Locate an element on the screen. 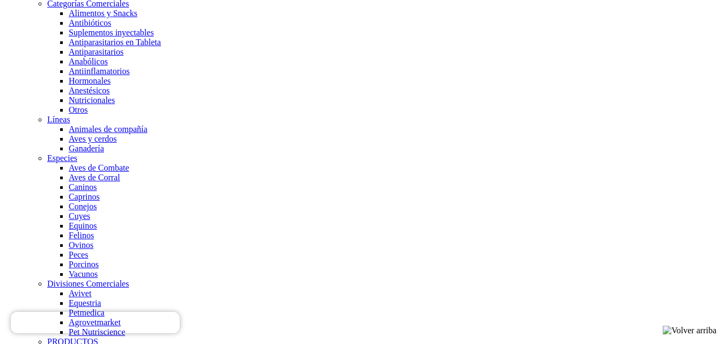 The height and width of the screenshot is (344, 725). a: Equestria is located at coordinates (85, 303).